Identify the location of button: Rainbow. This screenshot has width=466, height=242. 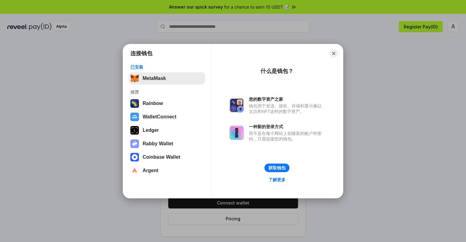
(167, 104).